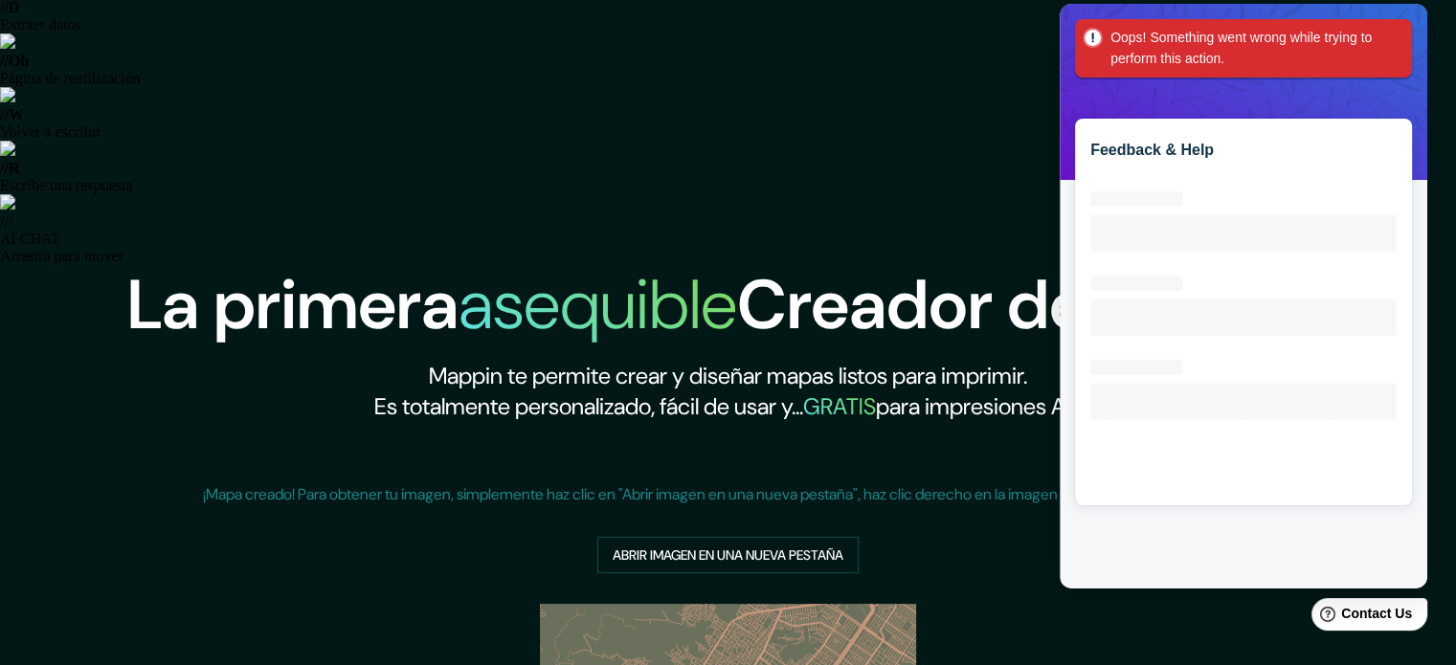 This screenshot has width=1456, height=665. What do you see at coordinates (188, 44) in the screenshot?
I see `div: Oops! Something went wrong while trying to perform this action.` at bounding box center [188, 44].